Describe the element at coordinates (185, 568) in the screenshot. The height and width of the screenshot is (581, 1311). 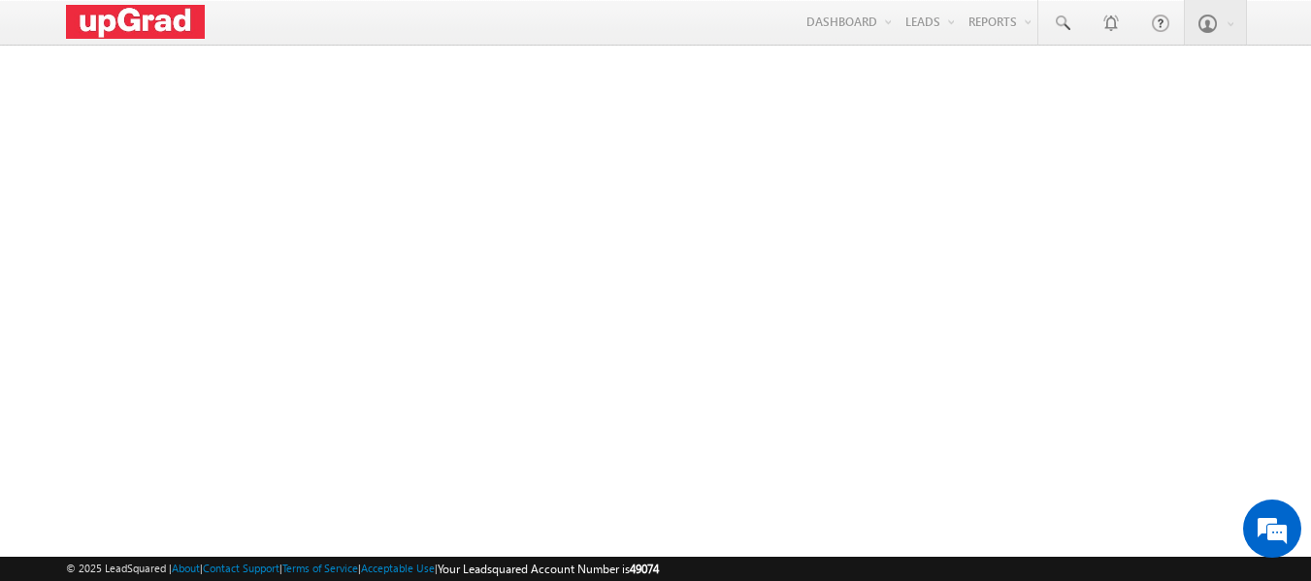
I see `a: About` at that location.